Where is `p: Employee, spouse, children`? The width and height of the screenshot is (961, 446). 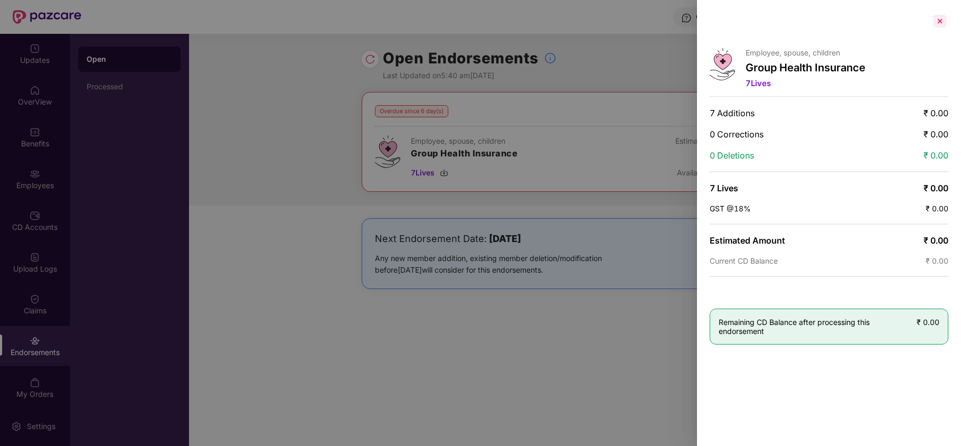
p: Employee, spouse, children is located at coordinates (806, 52).